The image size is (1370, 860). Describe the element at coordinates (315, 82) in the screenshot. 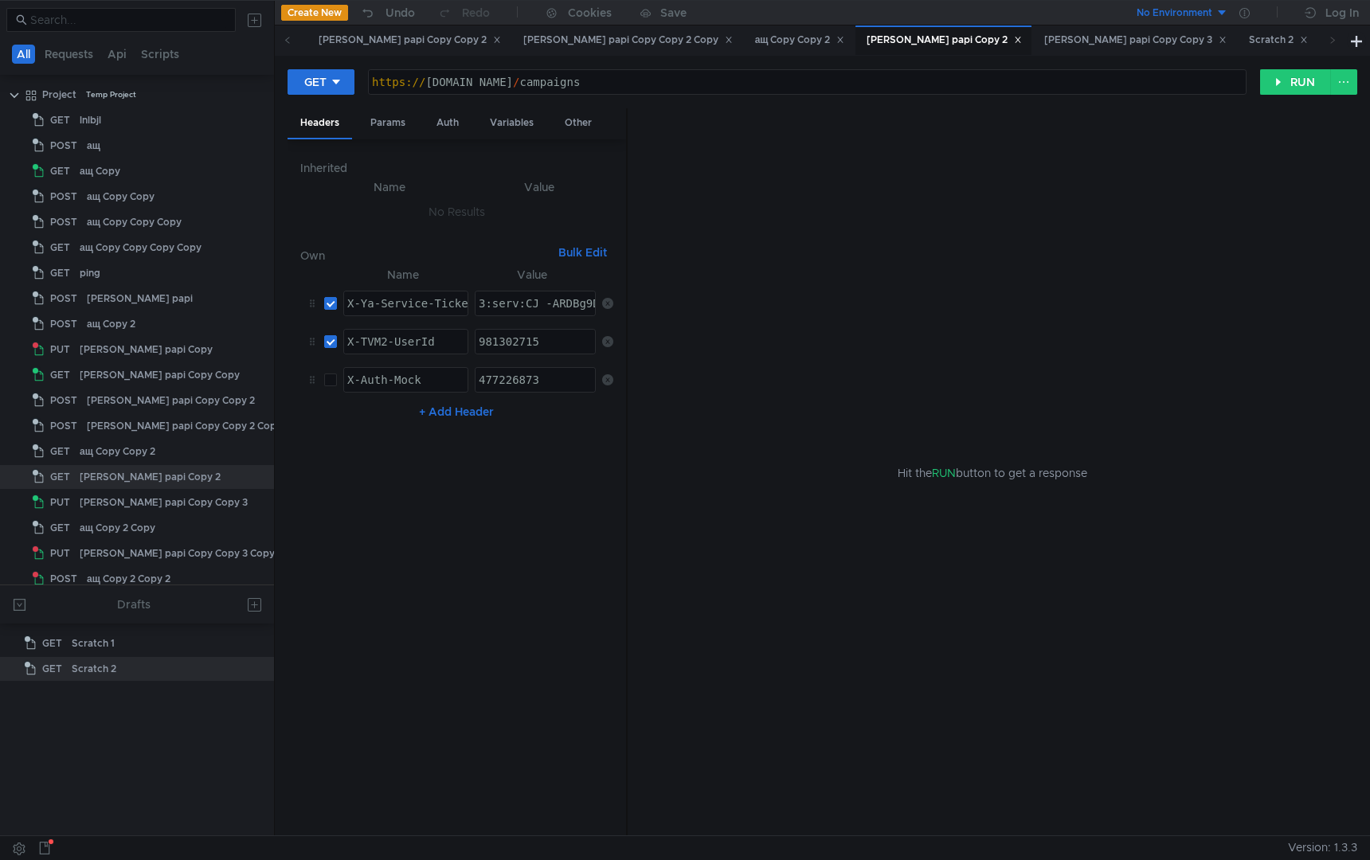

I see `div: GET` at that location.